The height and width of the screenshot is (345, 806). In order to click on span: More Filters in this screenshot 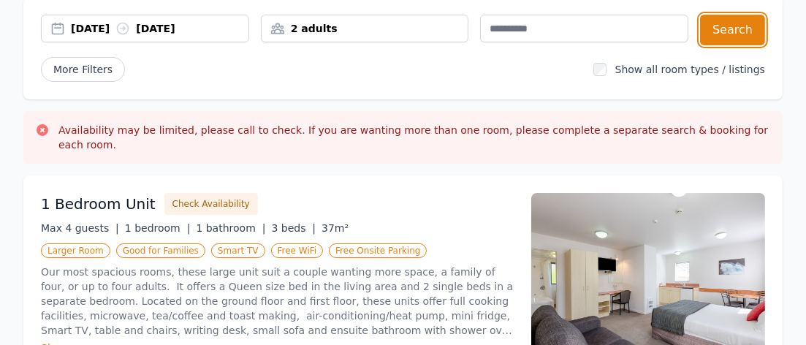, I will do `click(83, 69)`.